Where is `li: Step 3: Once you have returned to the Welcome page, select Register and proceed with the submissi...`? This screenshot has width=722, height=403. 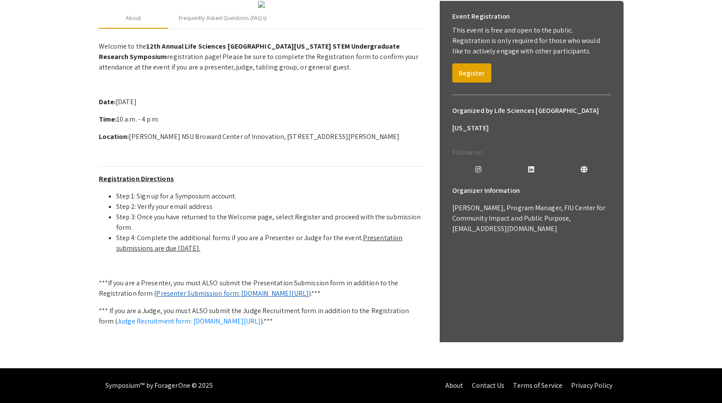 li: Step 3: Once you have returned to the Welcome page, select Register and proceed with the submissi... is located at coordinates (270, 222).